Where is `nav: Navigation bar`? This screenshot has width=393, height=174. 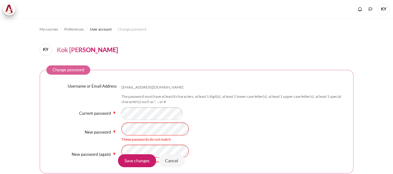
nav: Navigation bar is located at coordinates (197, 29).